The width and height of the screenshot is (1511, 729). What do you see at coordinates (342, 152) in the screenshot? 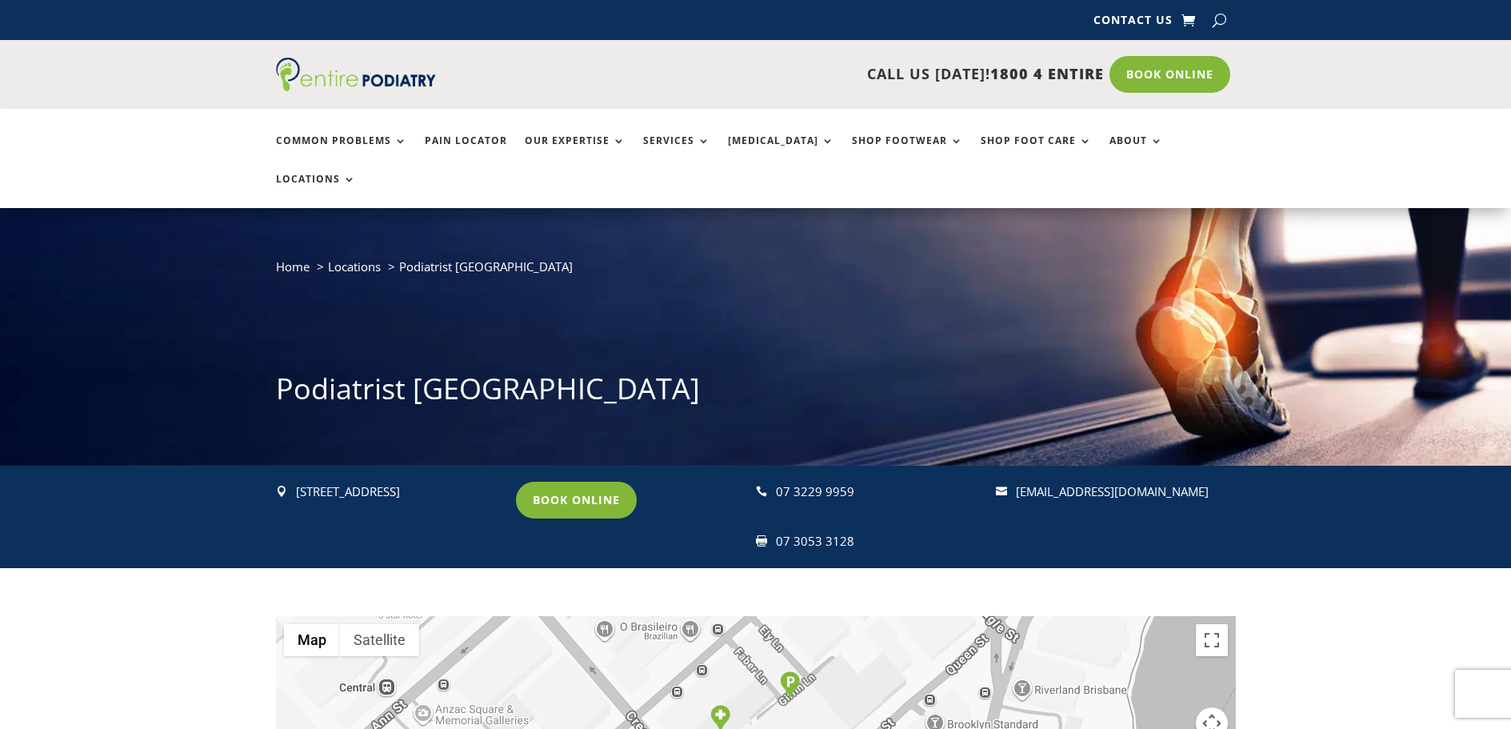
I see `a: Common Problems` at bounding box center [342, 152].